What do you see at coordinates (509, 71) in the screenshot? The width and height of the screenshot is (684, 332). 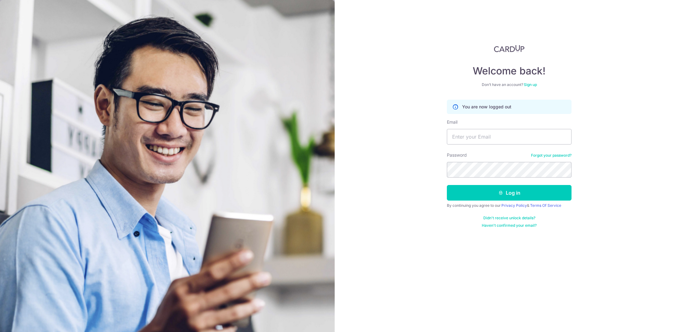 I see `h4: Welcome back!` at bounding box center [509, 71].